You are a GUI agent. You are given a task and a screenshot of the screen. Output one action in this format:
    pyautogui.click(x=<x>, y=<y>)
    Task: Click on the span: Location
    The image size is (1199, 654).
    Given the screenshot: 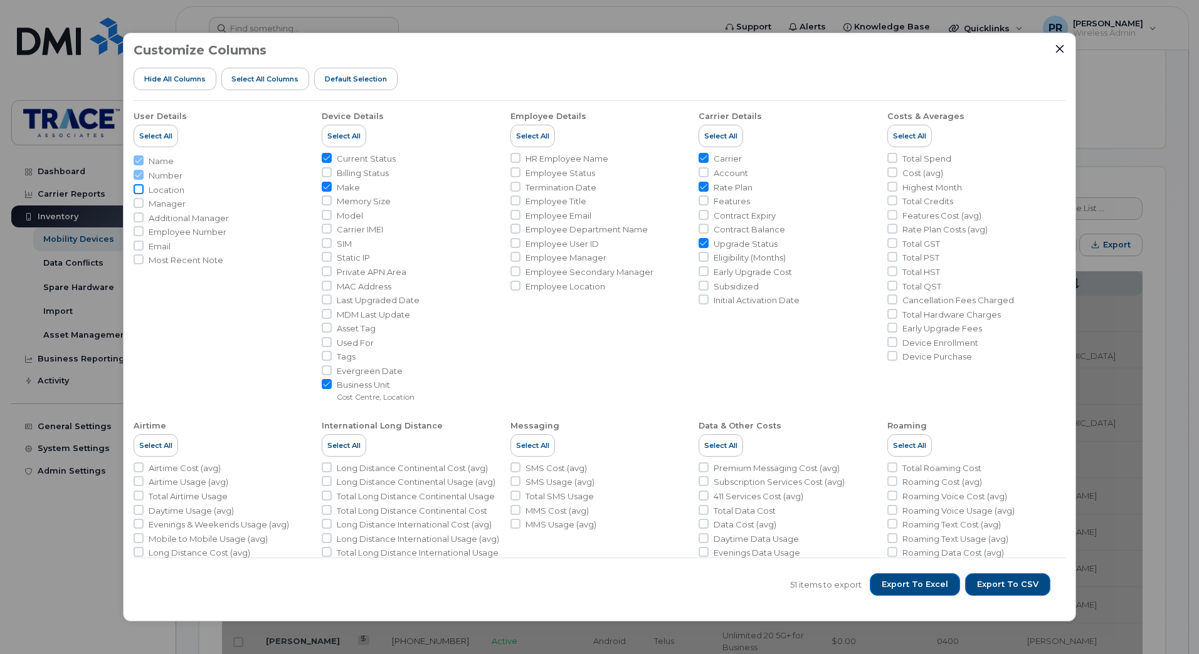 What is the action you would take?
    pyautogui.click(x=166, y=190)
    